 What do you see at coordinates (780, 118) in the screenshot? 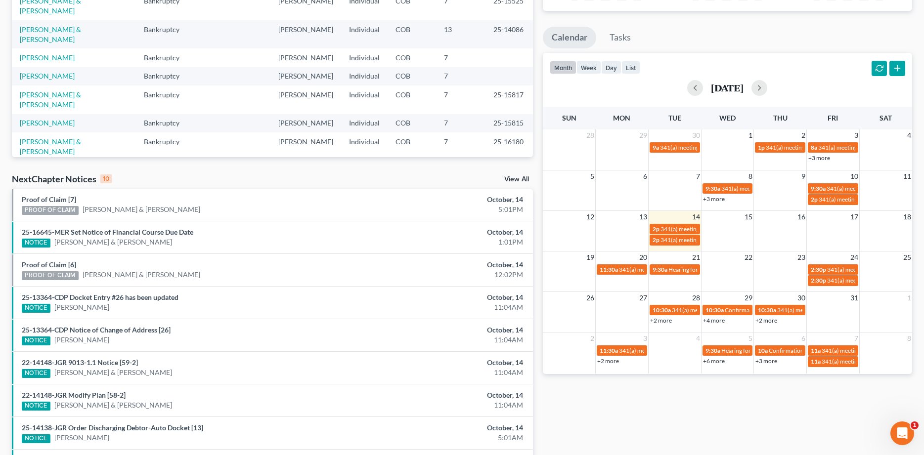
I see `span: Thu` at bounding box center [780, 118].